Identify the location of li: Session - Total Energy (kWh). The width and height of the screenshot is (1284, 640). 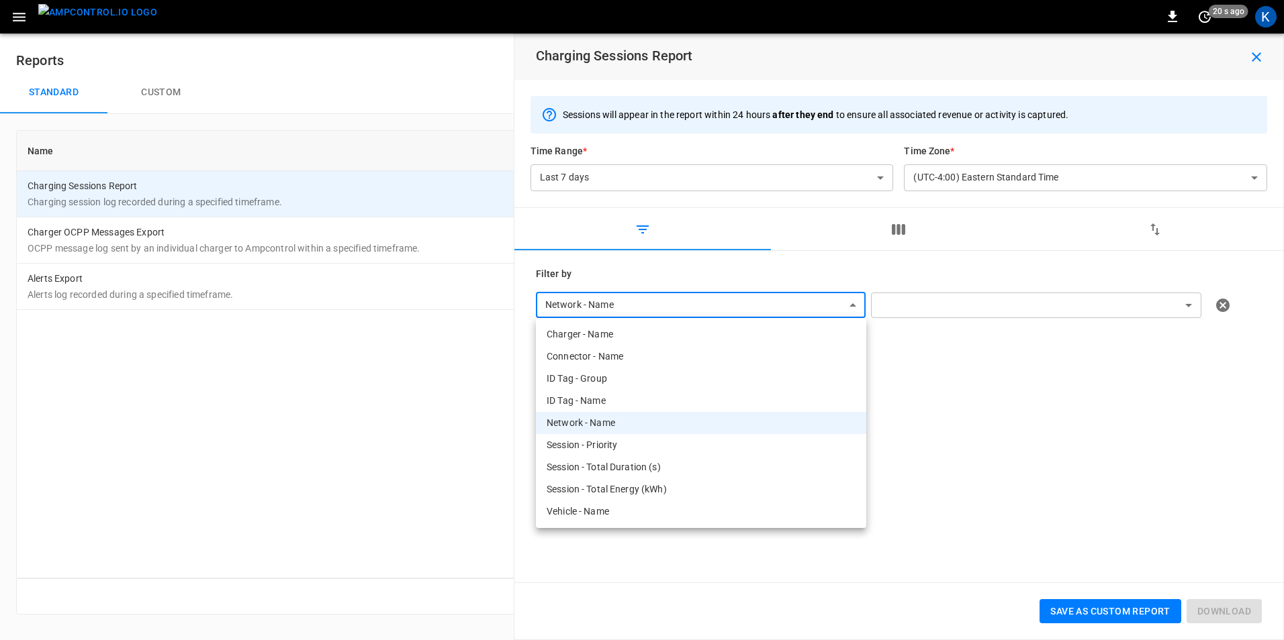
(701, 489).